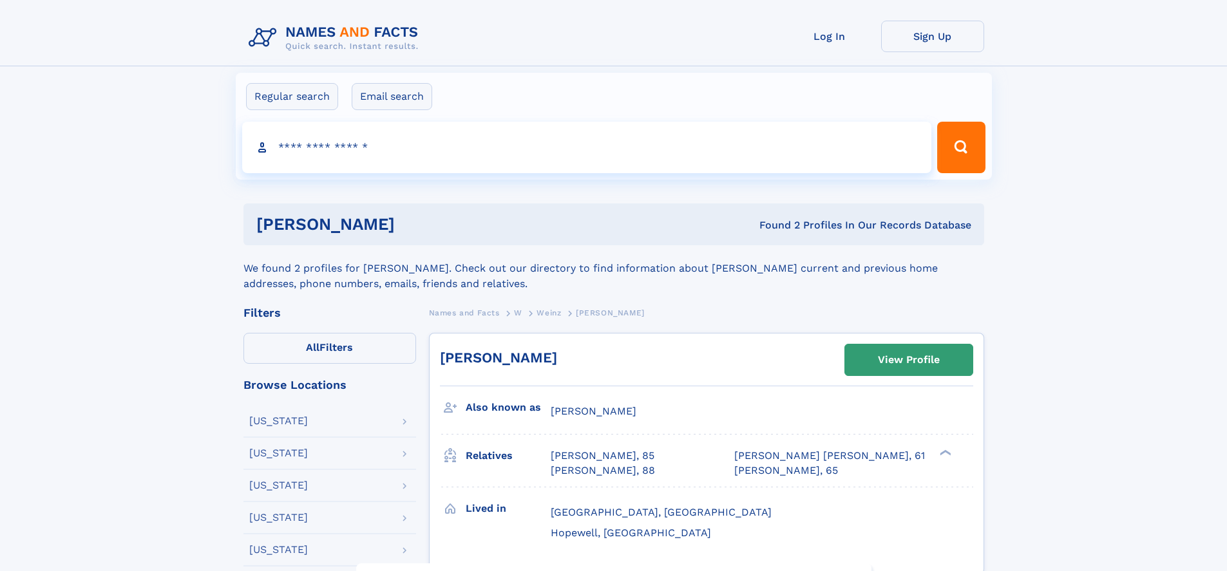 The height and width of the screenshot is (571, 1227). I want to click on div: Filters, so click(330, 313).